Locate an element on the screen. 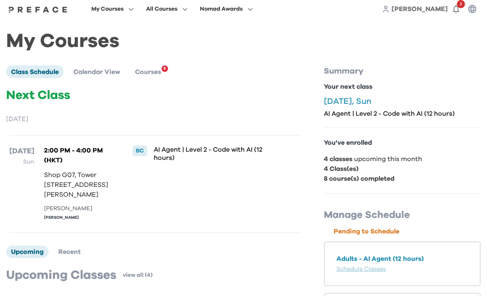 The image size is (487, 296). p: Manage Schedule is located at coordinates (403, 215).